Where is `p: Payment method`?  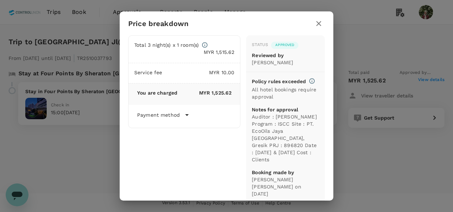
p: Payment method is located at coordinates (159, 115).